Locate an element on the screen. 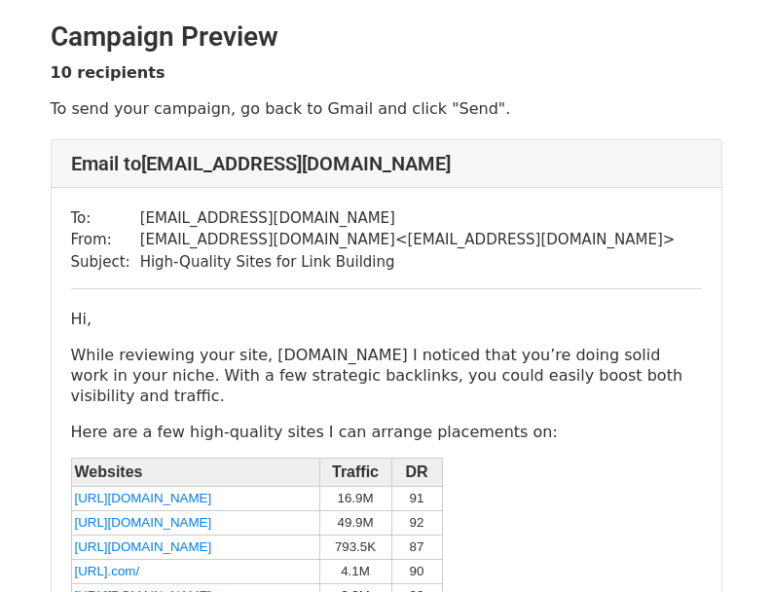 This screenshot has width=772, height=592. td: To: is located at coordinates (105, 218).